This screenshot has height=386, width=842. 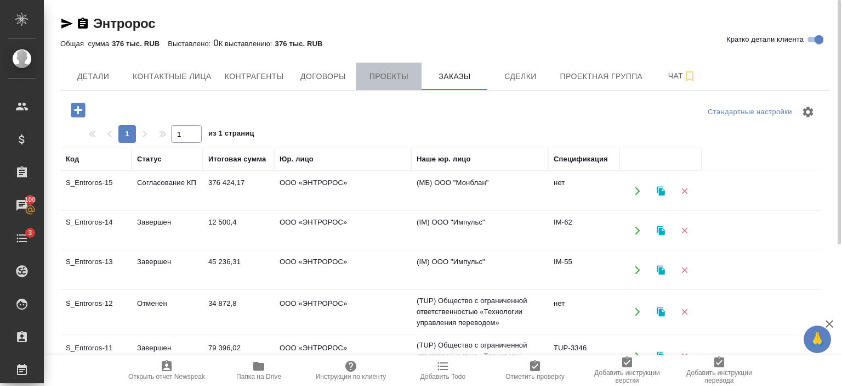 What do you see at coordinates (443, 370) in the screenshot?
I see `button: Добавить Todo` at bounding box center [443, 370].